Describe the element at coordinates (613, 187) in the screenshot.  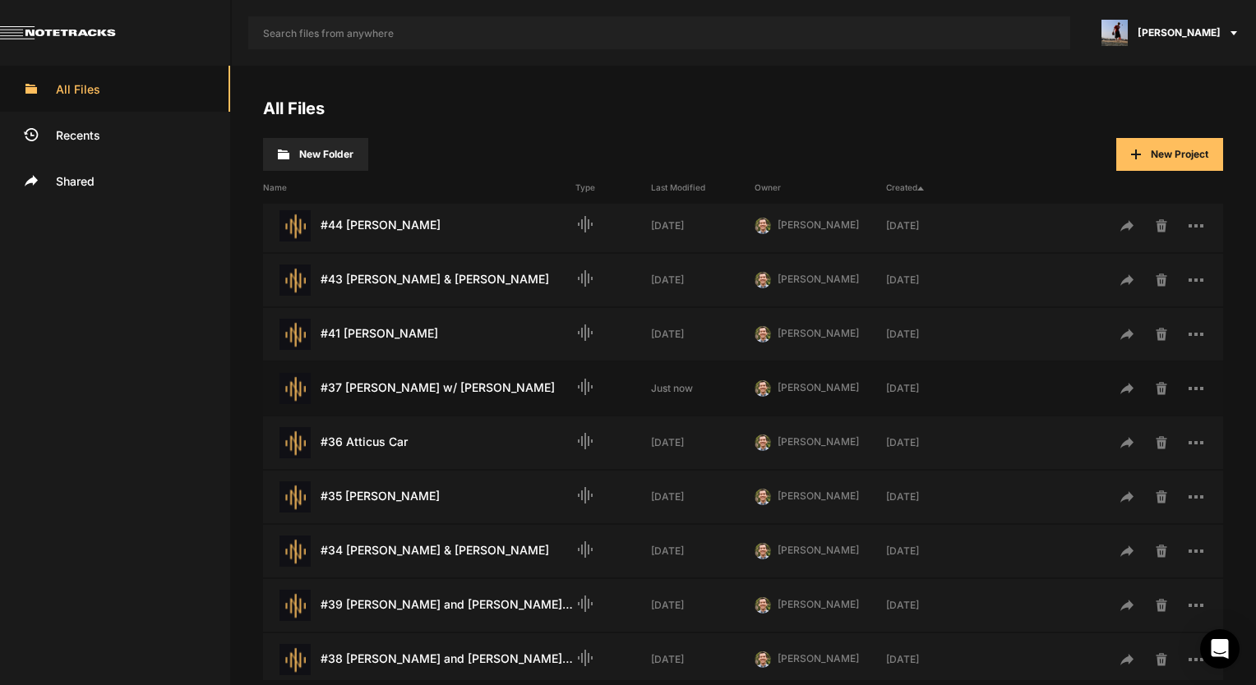
I see `div: Type` at that location.